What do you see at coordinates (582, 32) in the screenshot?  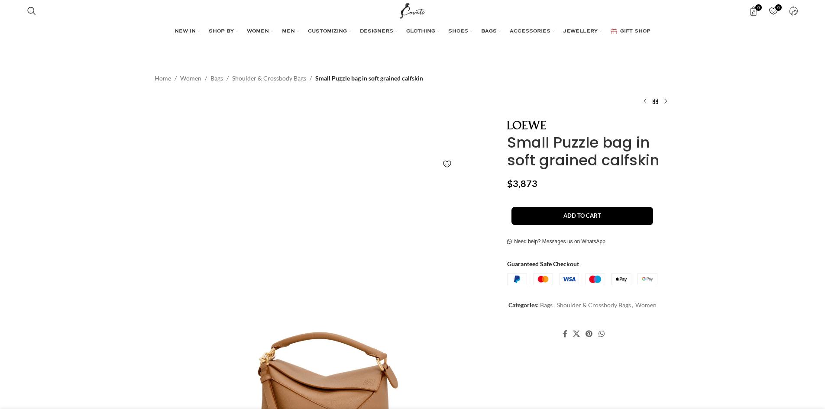 I see `a: JEWELLERY` at bounding box center [582, 32].